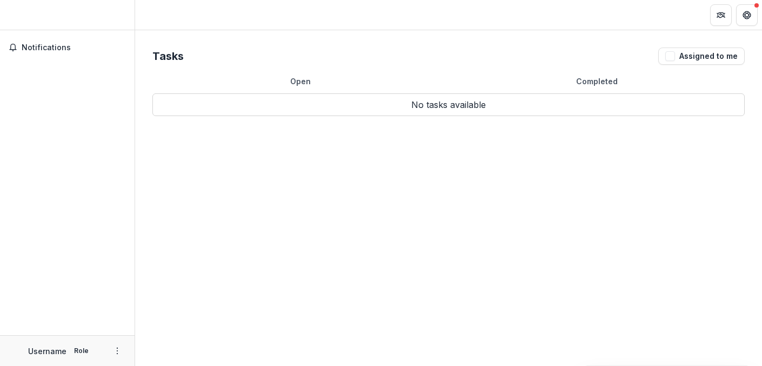 This screenshot has height=366, width=762. Describe the element at coordinates (117, 351) in the screenshot. I see `button: More` at that location.